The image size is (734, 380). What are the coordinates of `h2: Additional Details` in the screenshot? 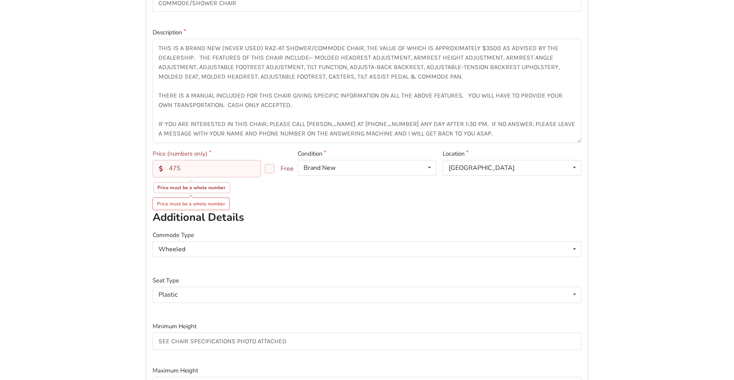 It's located at (367, 217).